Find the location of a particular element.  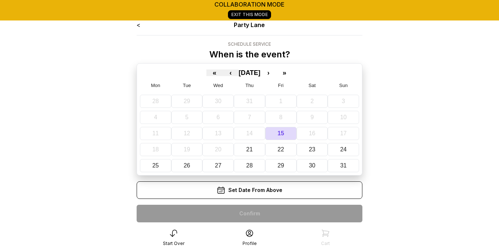

abbr: August 20, 2025 is located at coordinates (218, 149).